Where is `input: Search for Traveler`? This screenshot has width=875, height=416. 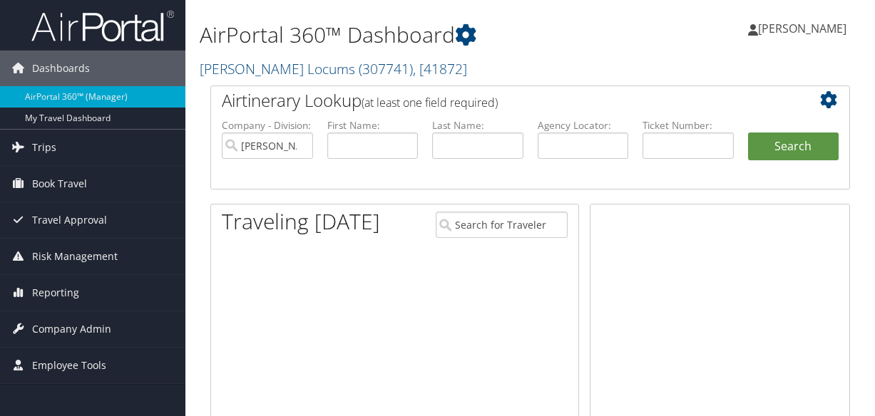 input: Search for Traveler is located at coordinates (501, 225).